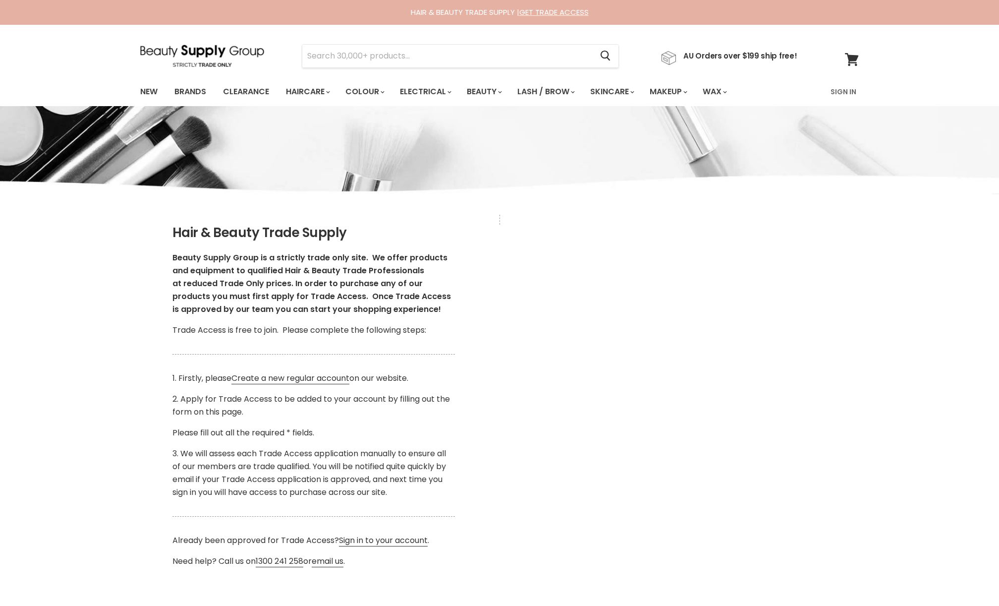  What do you see at coordinates (307, 92) in the screenshot?
I see `a: Haircare` at bounding box center [307, 92].